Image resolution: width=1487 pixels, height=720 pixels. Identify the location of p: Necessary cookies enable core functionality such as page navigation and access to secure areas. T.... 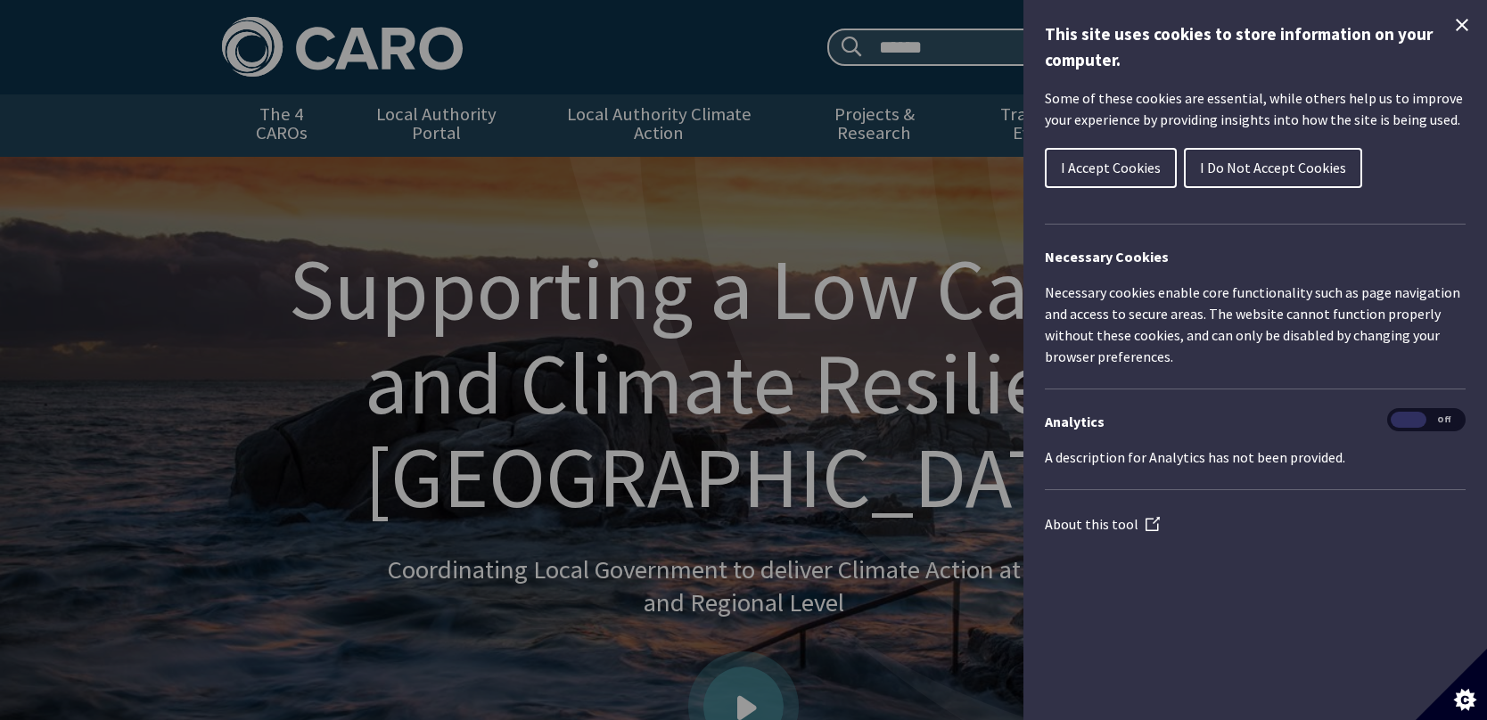
(1255, 325).